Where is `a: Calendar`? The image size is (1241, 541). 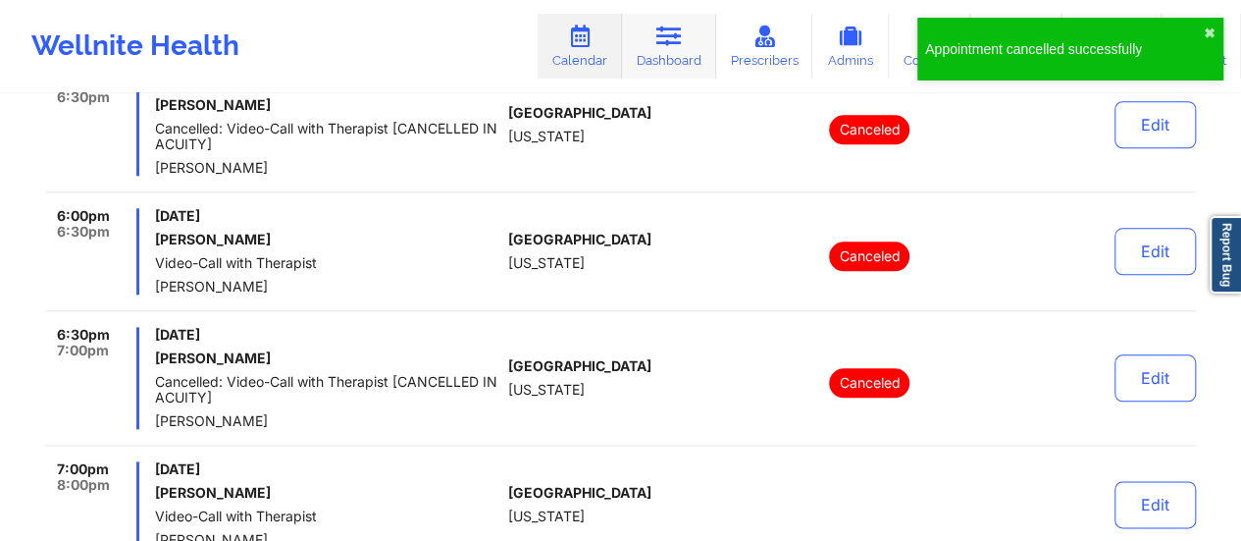 a: Calendar is located at coordinates (580, 46).